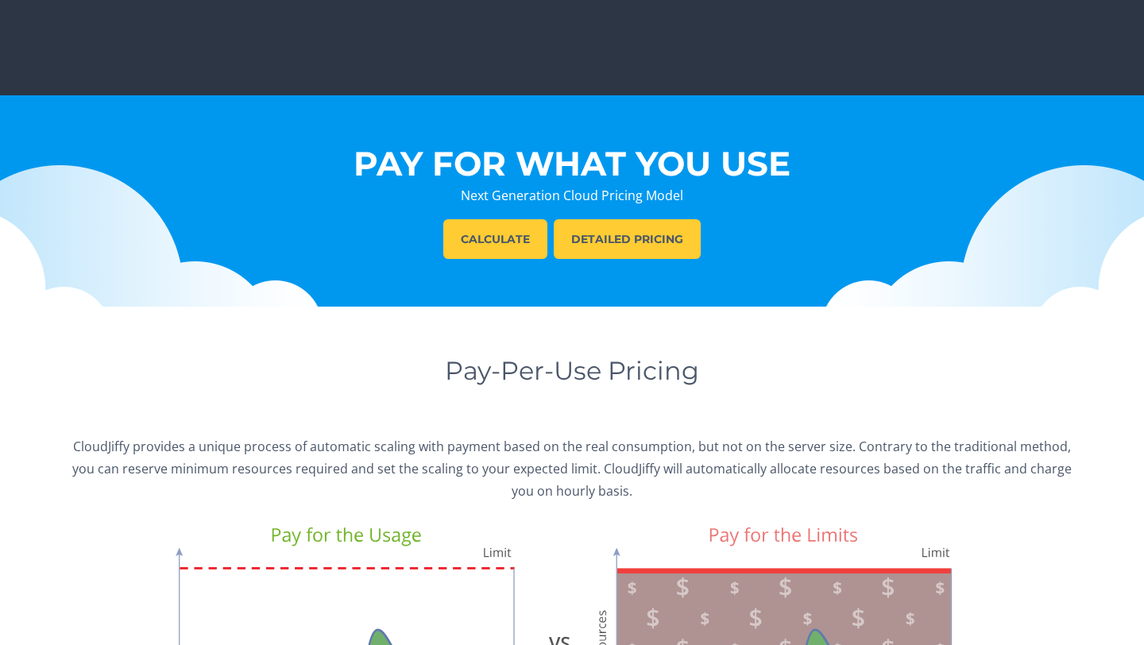  What do you see at coordinates (627, 239) in the screenshot?
I see `a: DETAILED PRICING` at bounding box center [627, 239].